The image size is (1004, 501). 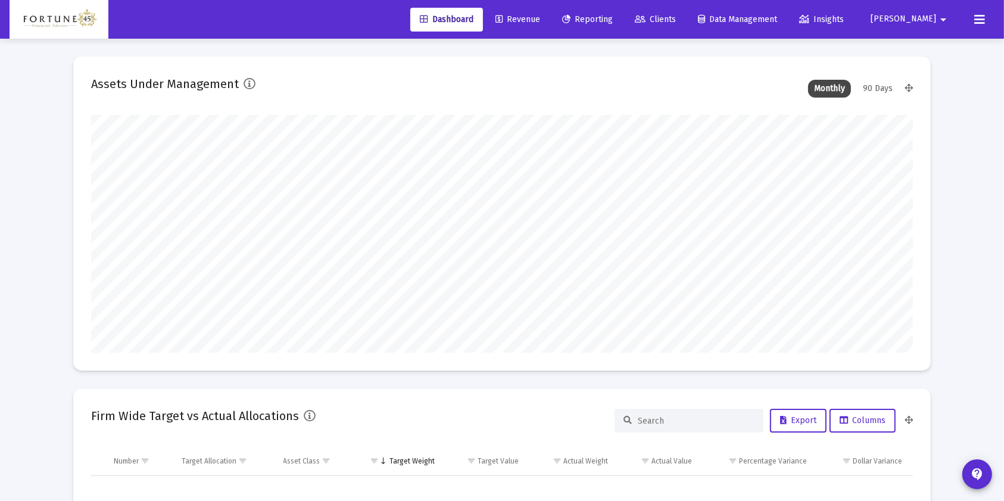 I want to click on a: Reporting, so click(x=587, y=20).